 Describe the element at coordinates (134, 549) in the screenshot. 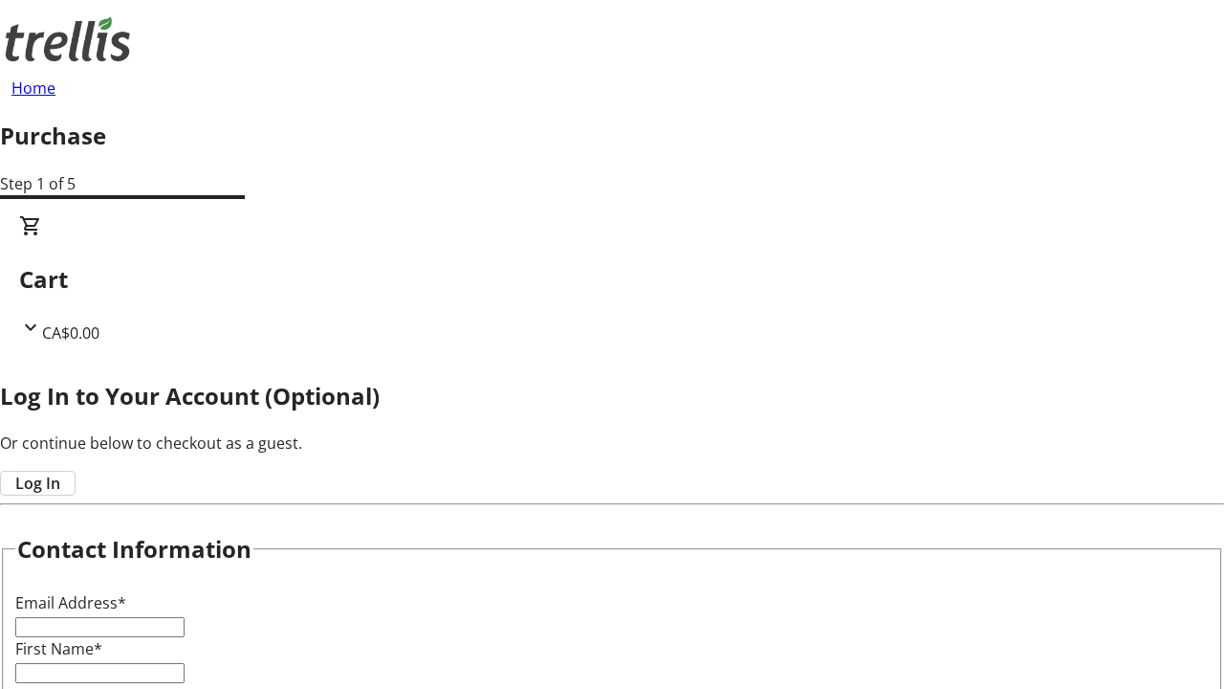

I see `h2: Contact Information` at that location.